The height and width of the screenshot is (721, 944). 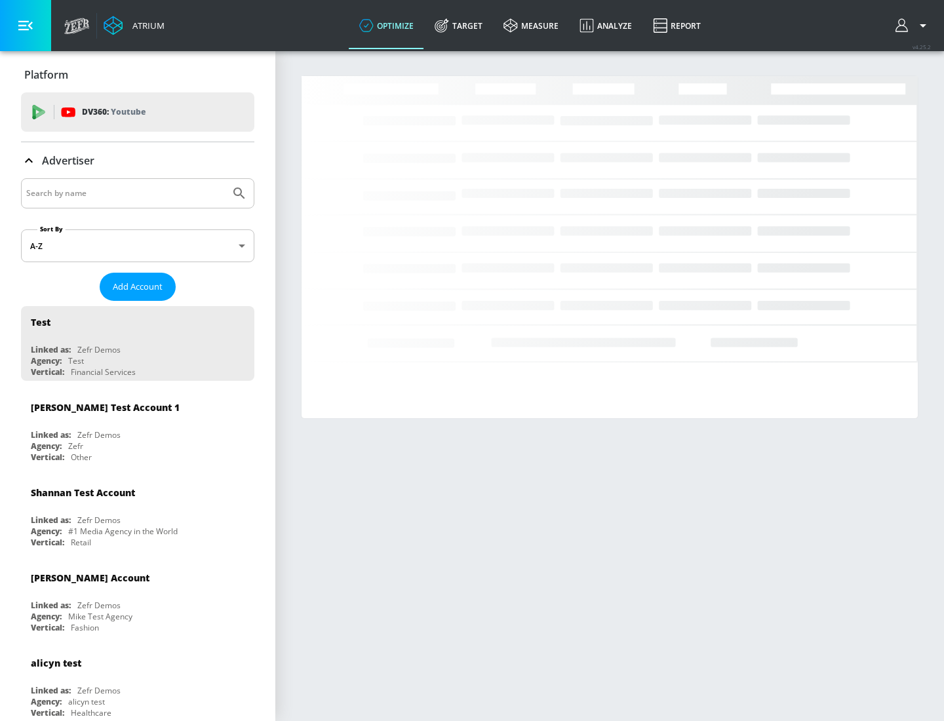 I want to click on div: Shannan Test Account, so click(x=83, y=492).